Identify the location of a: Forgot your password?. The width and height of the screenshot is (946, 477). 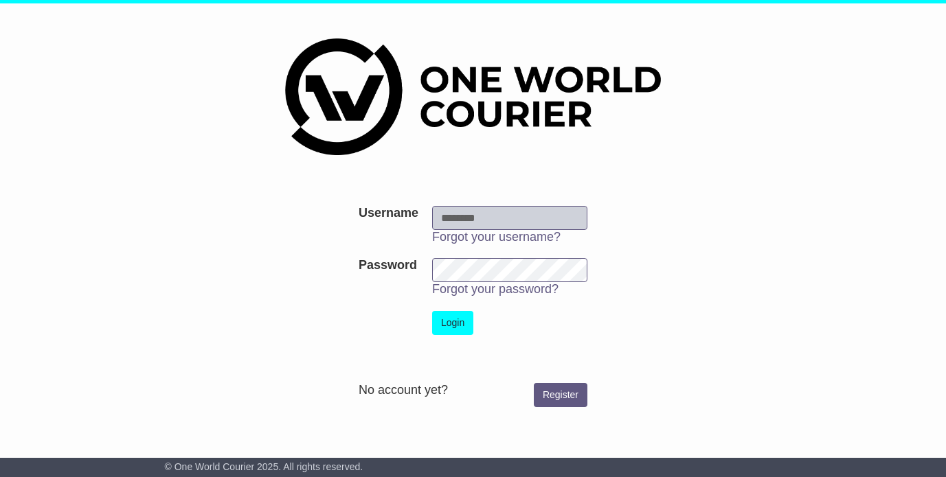
(495, 289).